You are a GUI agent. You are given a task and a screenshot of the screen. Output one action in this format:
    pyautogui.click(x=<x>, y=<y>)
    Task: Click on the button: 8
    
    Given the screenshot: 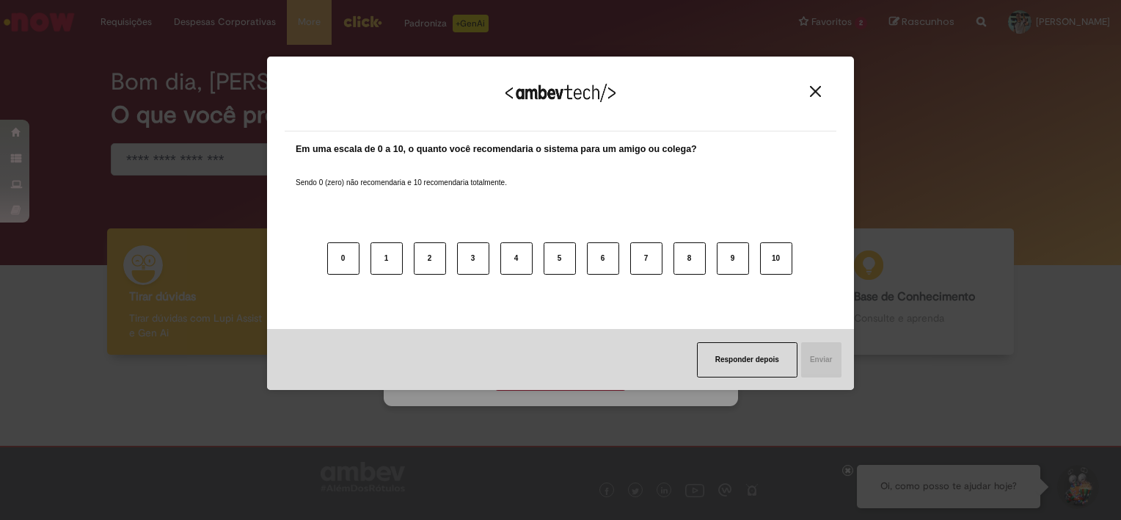 What is the action you would take?
    pyautogui.click(x=690, y=258)
    